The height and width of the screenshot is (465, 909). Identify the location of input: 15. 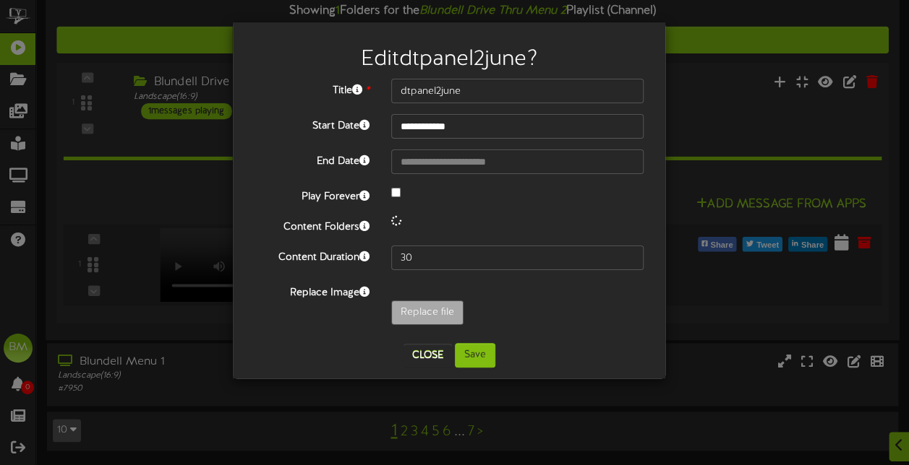
(517, 258).